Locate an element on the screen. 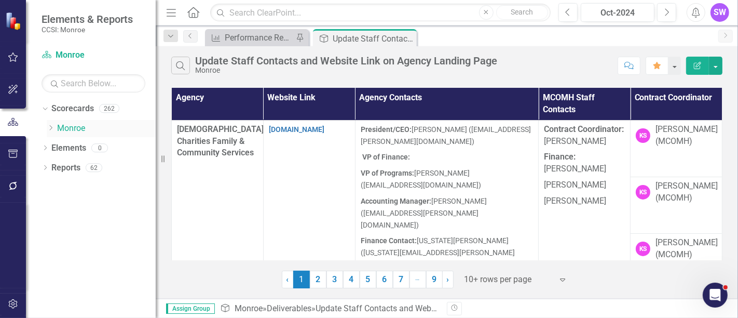 This screenshot has width=738, height=318. strong: Finance Contact: is located at coordinates (389, 240).